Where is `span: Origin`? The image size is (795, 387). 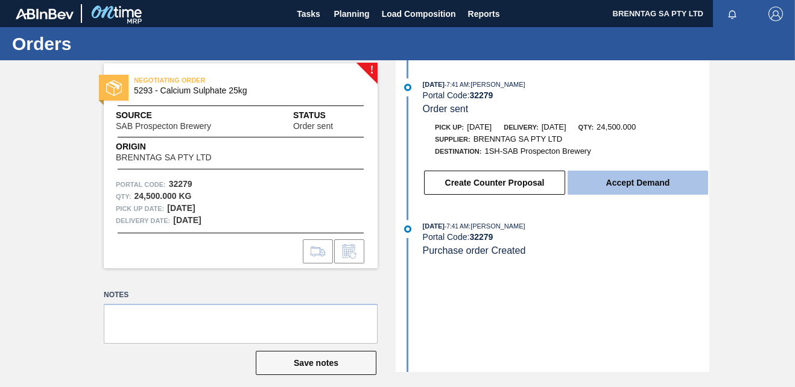
span: Origin is located at coordinates (179, 147).